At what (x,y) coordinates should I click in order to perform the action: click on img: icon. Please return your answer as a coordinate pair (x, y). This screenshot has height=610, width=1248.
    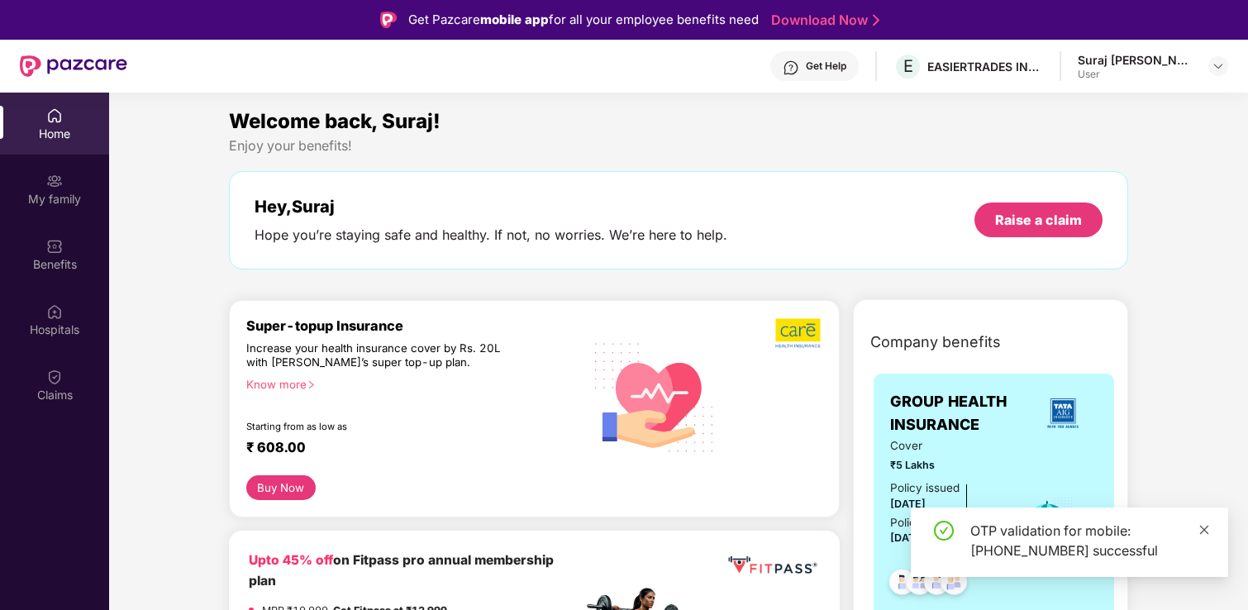
    Looking at the image, I should click on (1047, 523).